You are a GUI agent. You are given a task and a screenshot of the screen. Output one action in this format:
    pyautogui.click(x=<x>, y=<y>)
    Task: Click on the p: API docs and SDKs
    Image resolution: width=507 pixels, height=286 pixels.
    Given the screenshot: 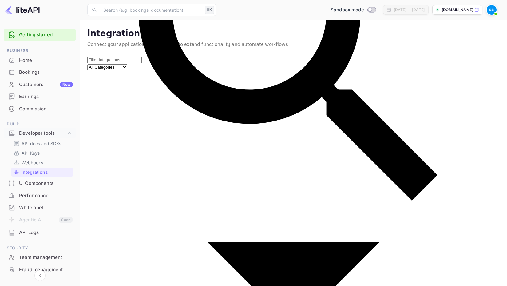 What is the action you would take?
    pyautogui.click(x=41, y=143)
    